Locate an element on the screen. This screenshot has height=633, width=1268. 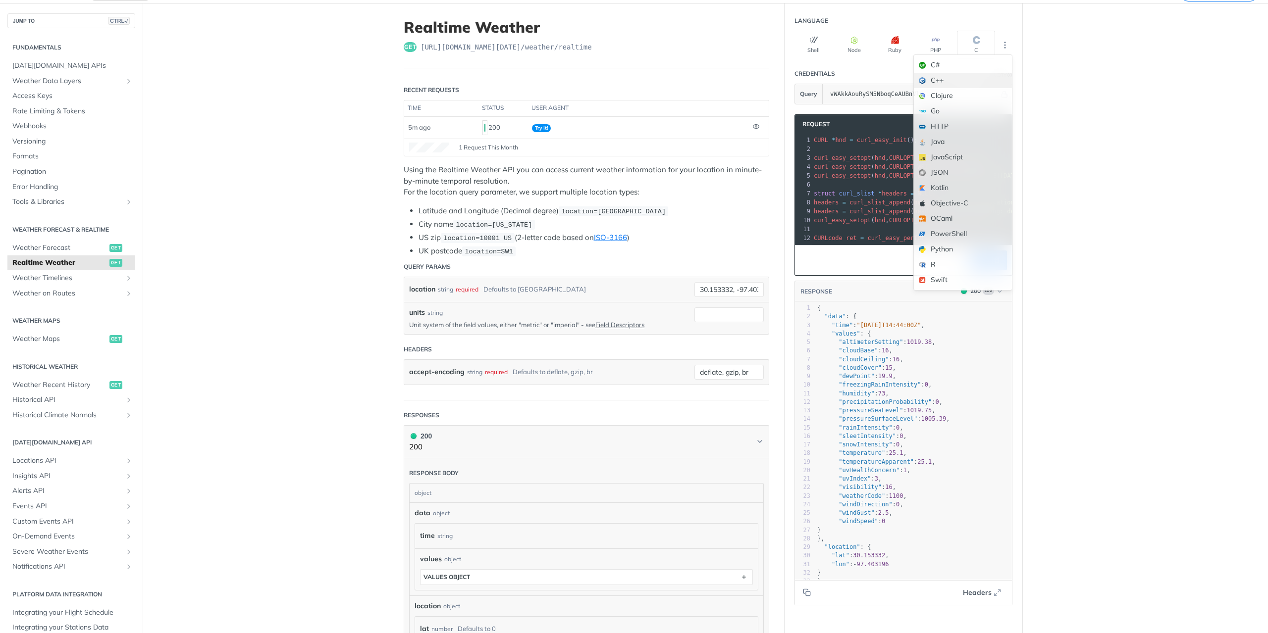
a: Weather Recent Historyget is located at coordinates (71, 385).